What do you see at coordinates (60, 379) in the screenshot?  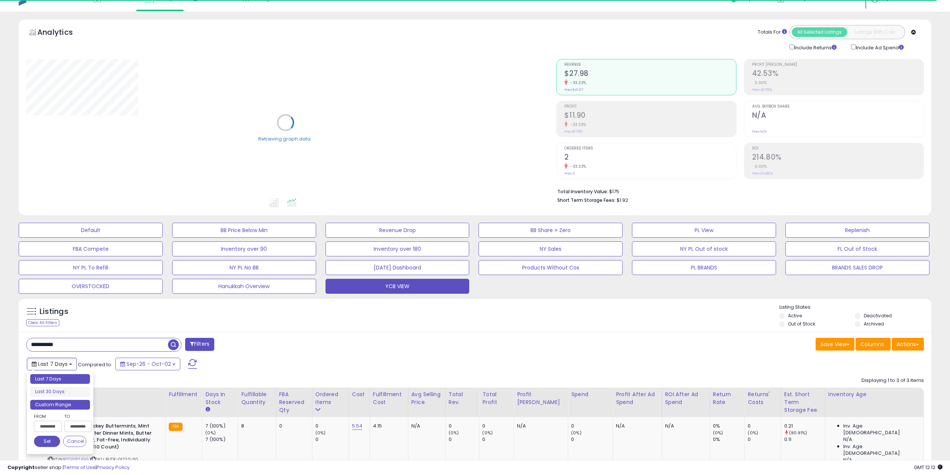 I see `li: Last 7 Days` at bounding box center [60, 379].